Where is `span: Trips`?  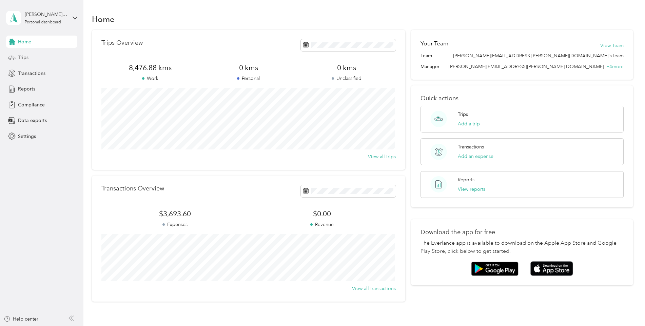
span: Trips is located at coordinates (23, 57).